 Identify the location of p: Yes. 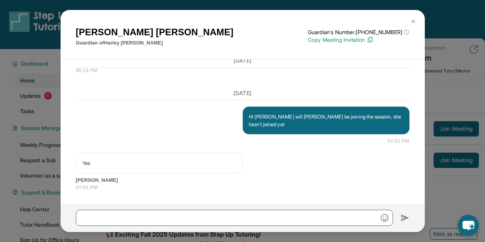
(159, 163).